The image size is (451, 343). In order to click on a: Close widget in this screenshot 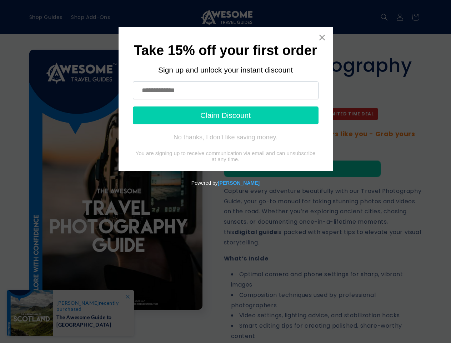, I will do `click(322, 38)`.